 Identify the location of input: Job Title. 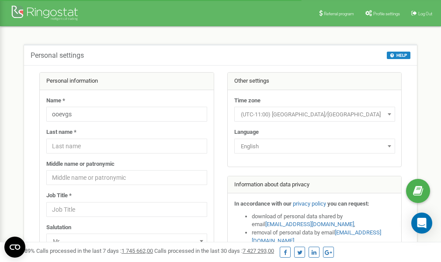
(127, 210).